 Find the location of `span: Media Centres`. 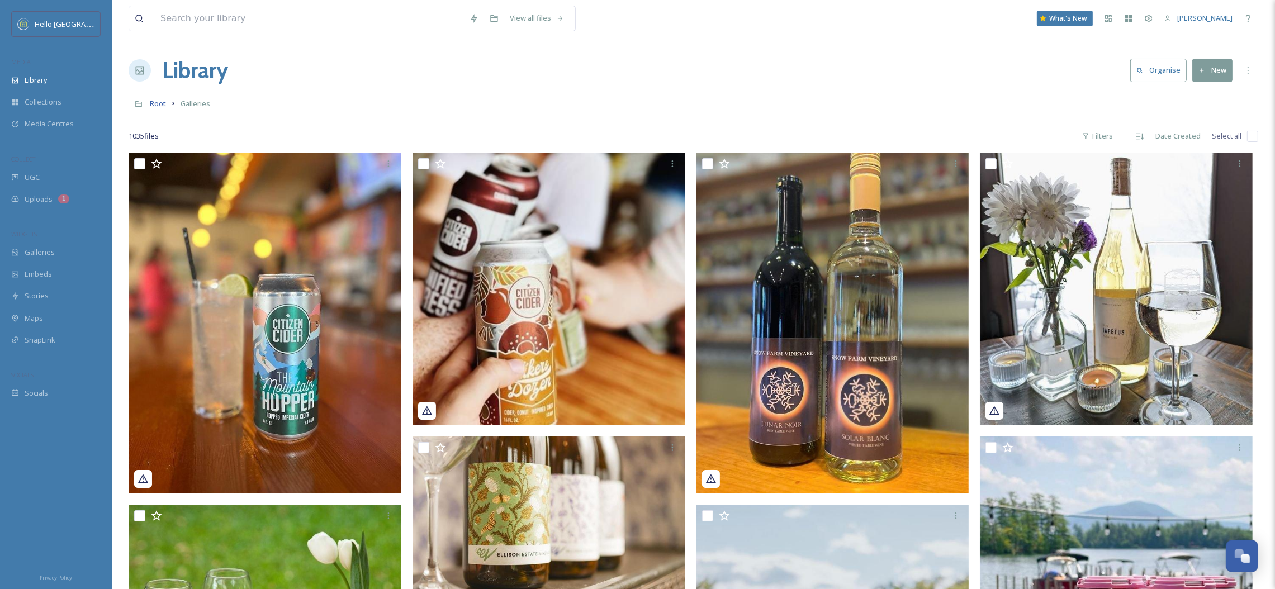

span: Media Centres is located at coordinates (49, 124).